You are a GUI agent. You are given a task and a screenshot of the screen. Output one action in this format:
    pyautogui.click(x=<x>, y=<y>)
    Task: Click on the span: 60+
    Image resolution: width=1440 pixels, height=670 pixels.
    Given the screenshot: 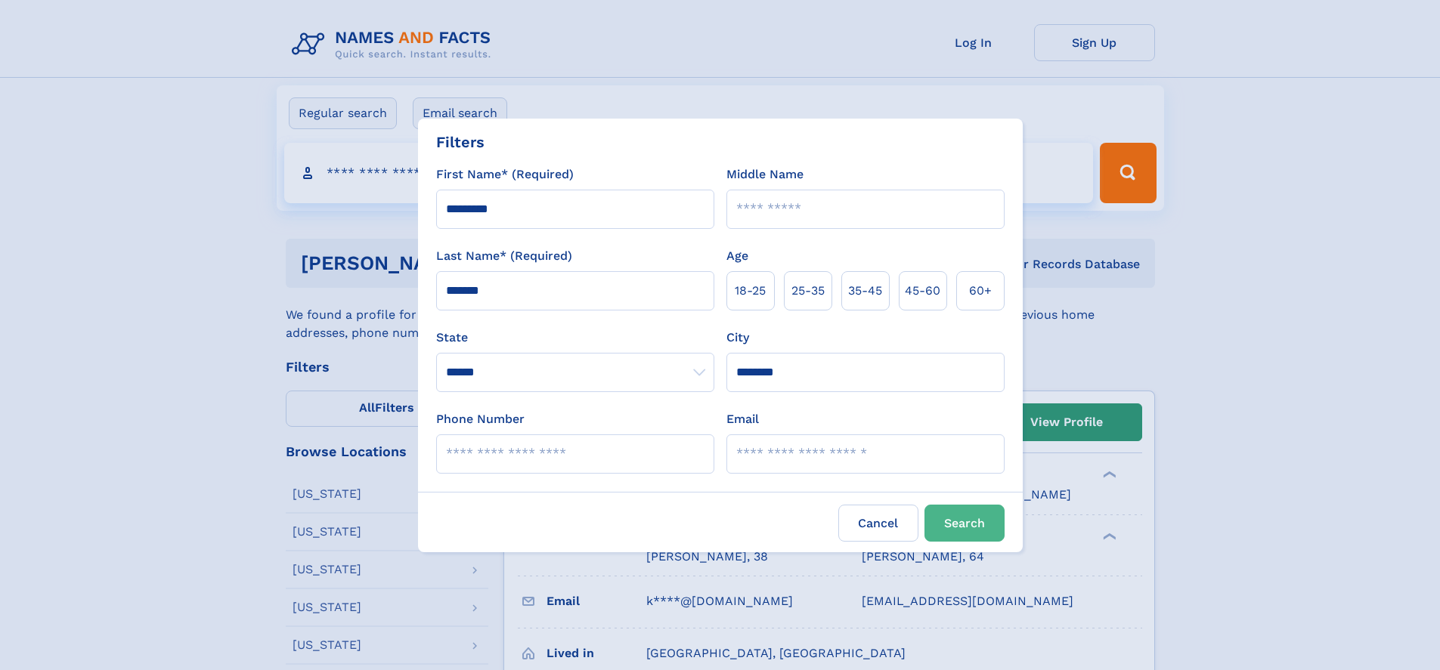 What is the action you would take?
    pyautogui.click(x=980, y=291)
    